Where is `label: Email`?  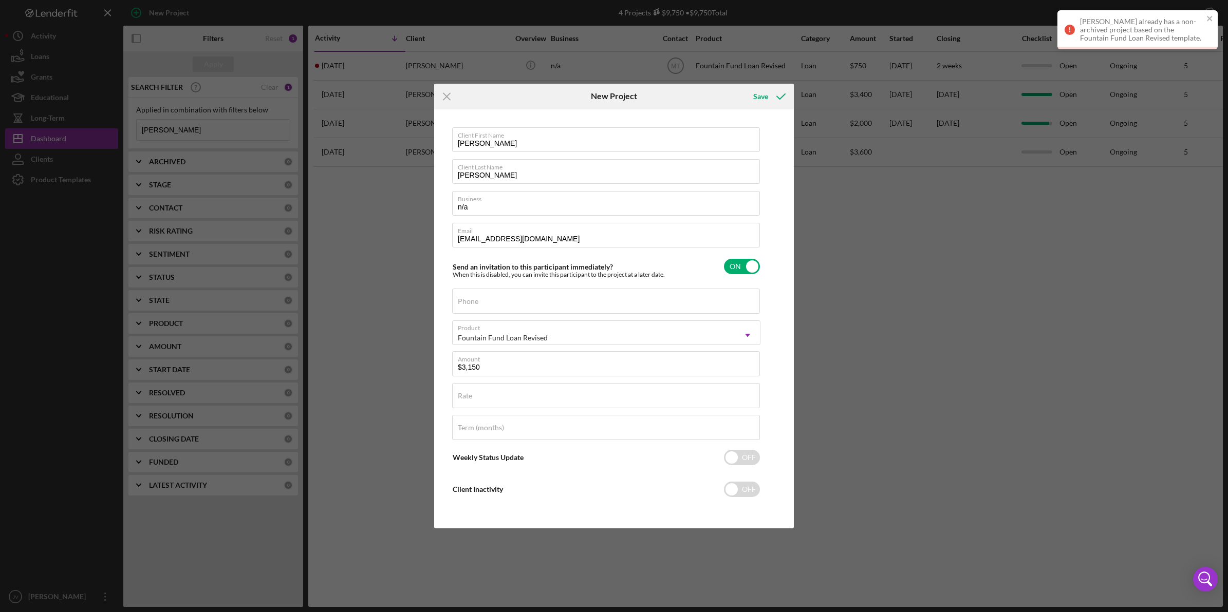 label: Email is located at coordinates (609, 229).